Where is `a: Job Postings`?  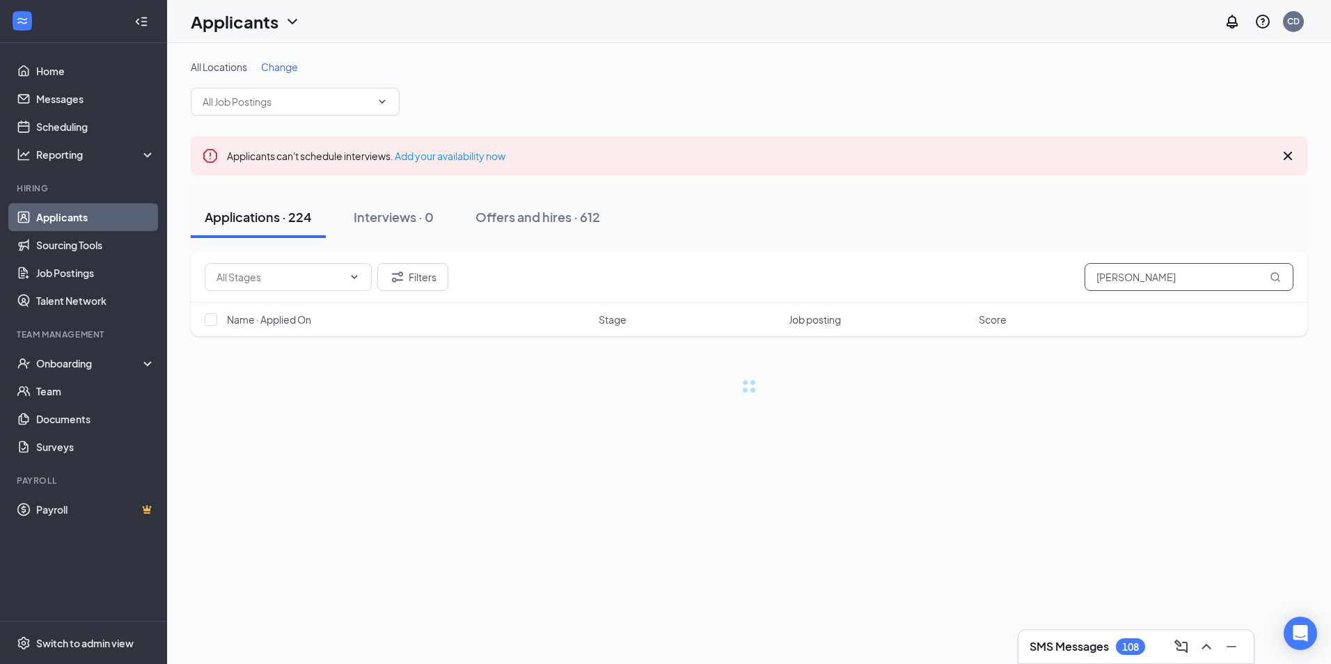
a: Job Postings is located at coordinates (95, 273).